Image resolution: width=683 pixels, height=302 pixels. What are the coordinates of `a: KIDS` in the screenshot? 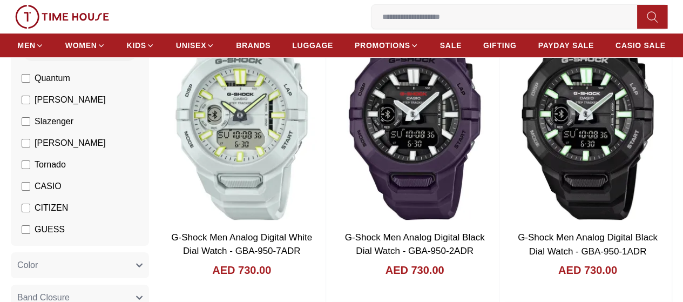 It's located at (140, 45).